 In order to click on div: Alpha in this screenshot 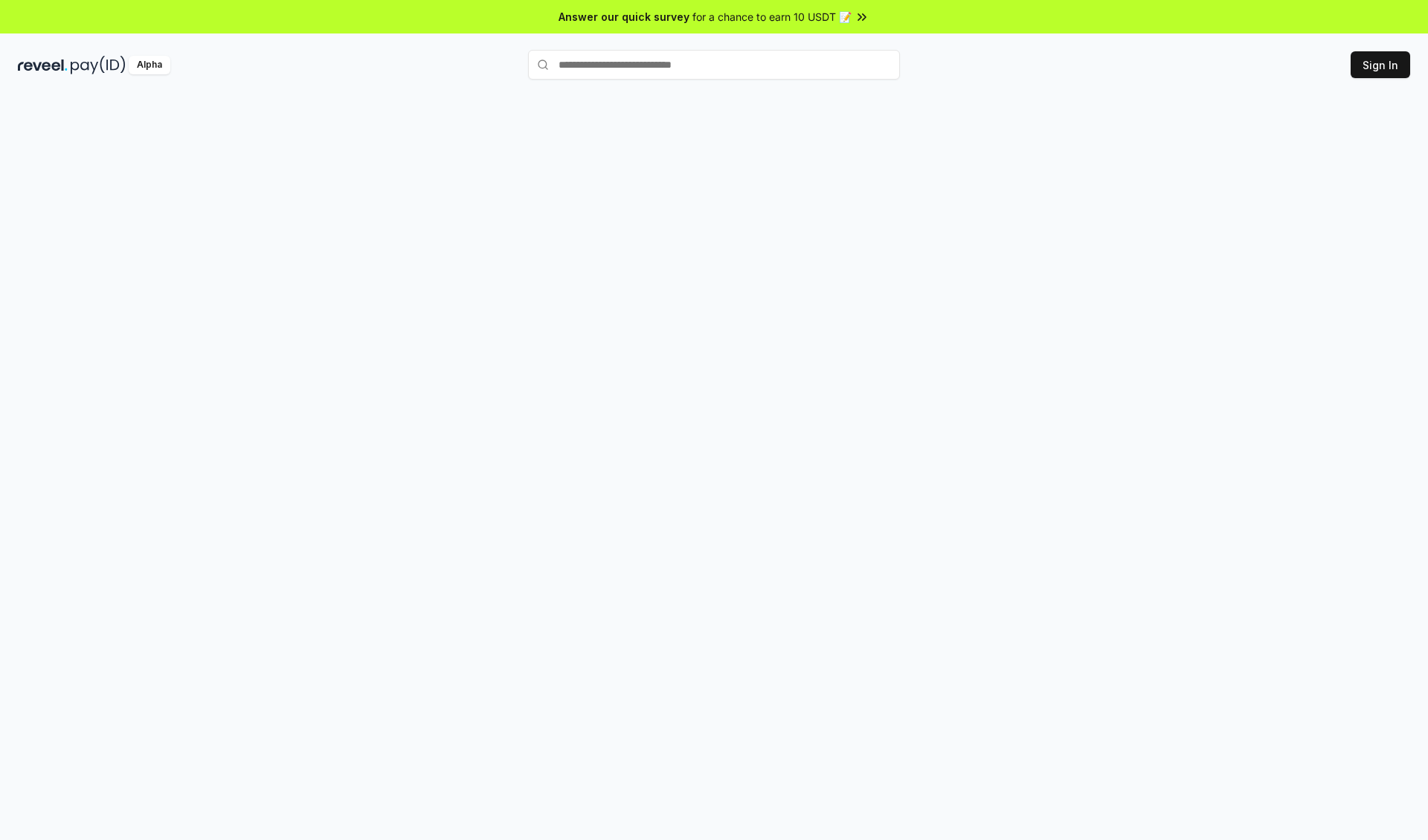, I will do `click(150, 65)`.